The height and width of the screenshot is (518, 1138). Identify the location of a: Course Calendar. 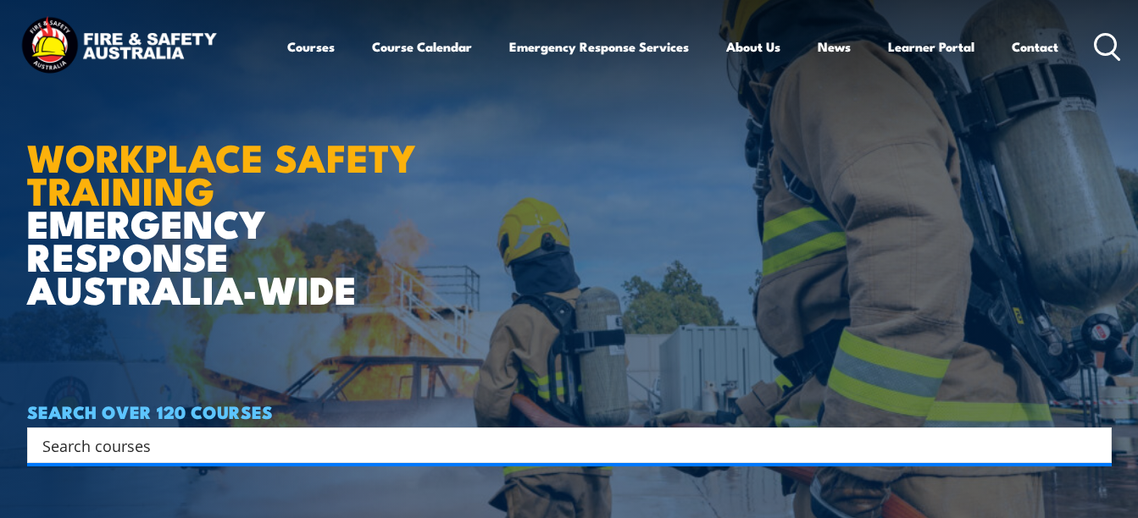
(422, 47).